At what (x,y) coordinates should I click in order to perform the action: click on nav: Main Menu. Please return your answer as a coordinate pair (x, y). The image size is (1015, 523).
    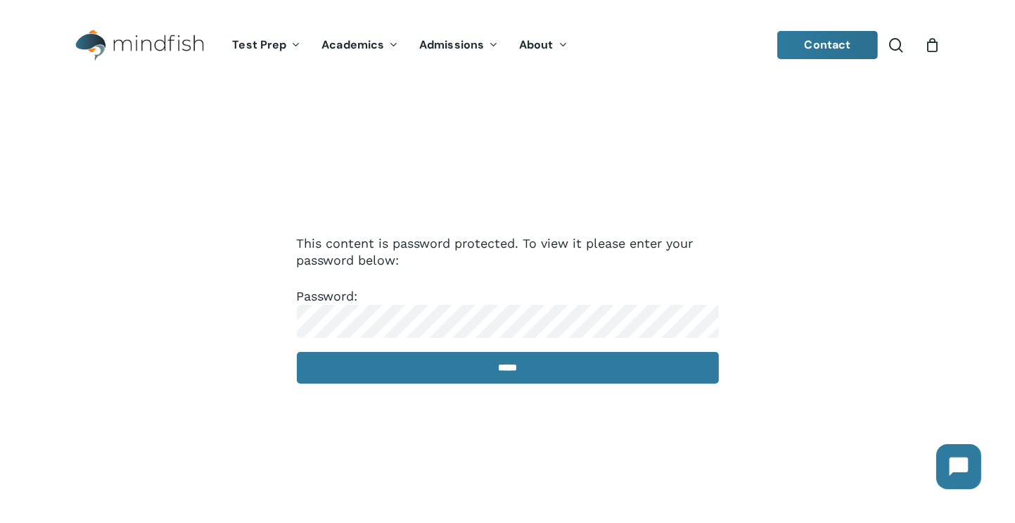
    Looking at the image, I should click on (400, 45).